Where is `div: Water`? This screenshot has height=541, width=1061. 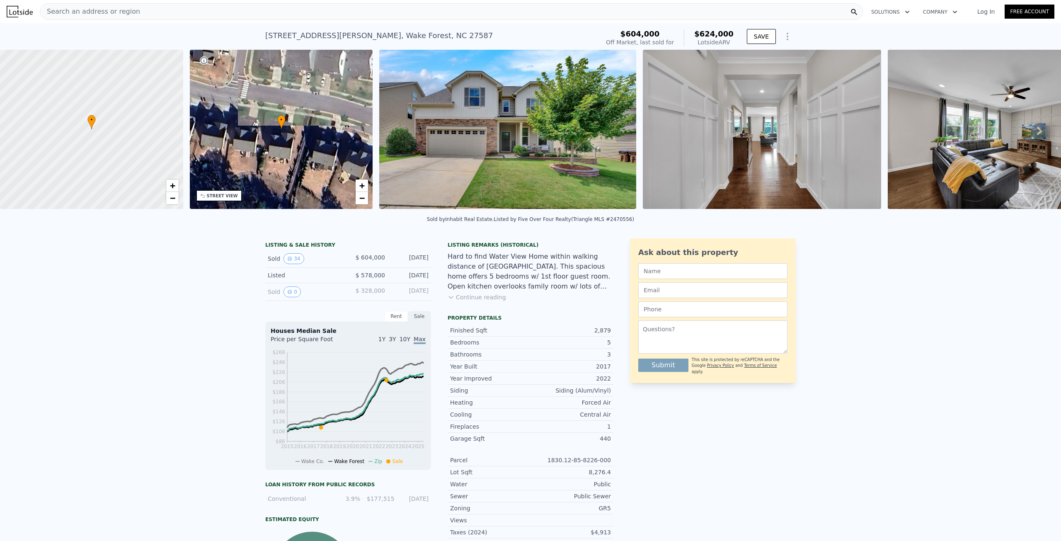 div: Water is located at coordinates (490, 484).